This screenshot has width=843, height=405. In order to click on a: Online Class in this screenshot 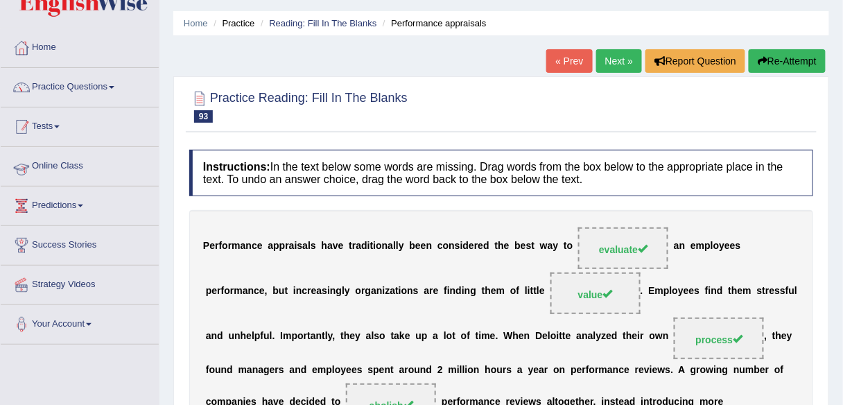, I will do `click(80, 164)`.